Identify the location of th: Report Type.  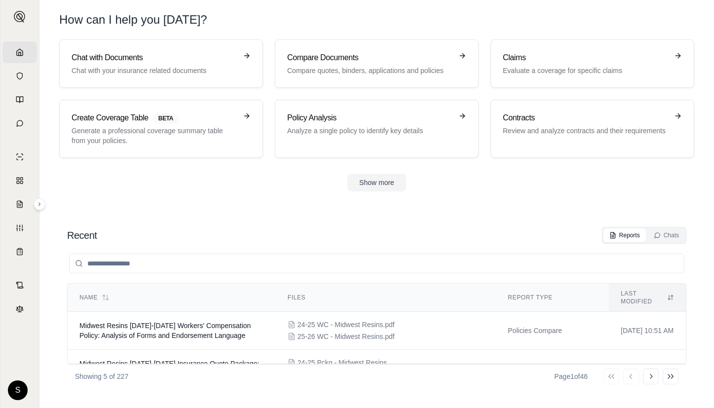
(552, 298).